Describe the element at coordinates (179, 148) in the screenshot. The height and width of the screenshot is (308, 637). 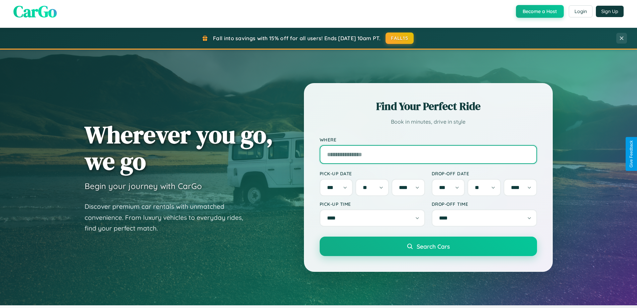
I see `h1: Wherever you go, we go` at that location.